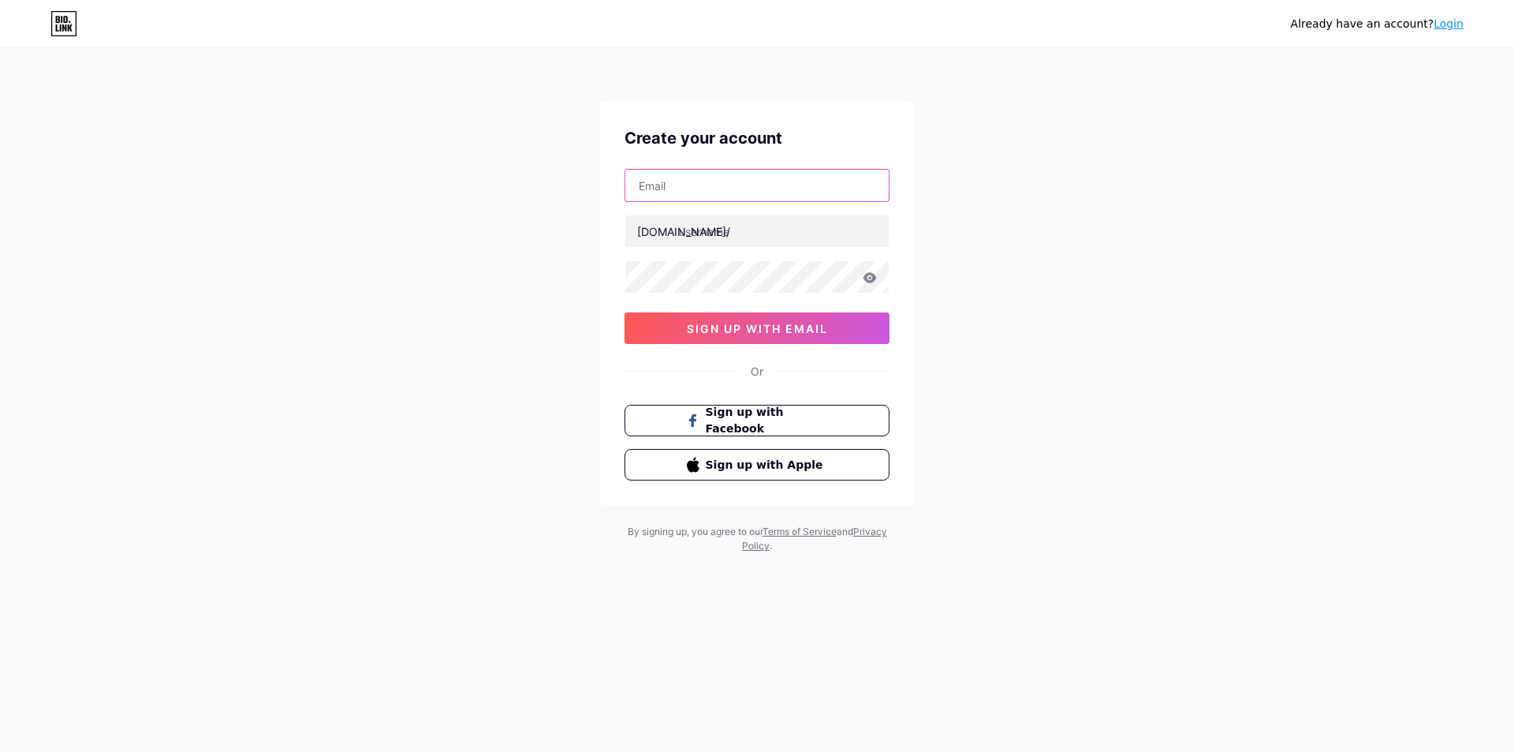 The height and width of the screenshot is (752, 1514). Describe the element at coordinates (767, 420) in the screenshot. I see `span: Sign up with Facebook` at that location.